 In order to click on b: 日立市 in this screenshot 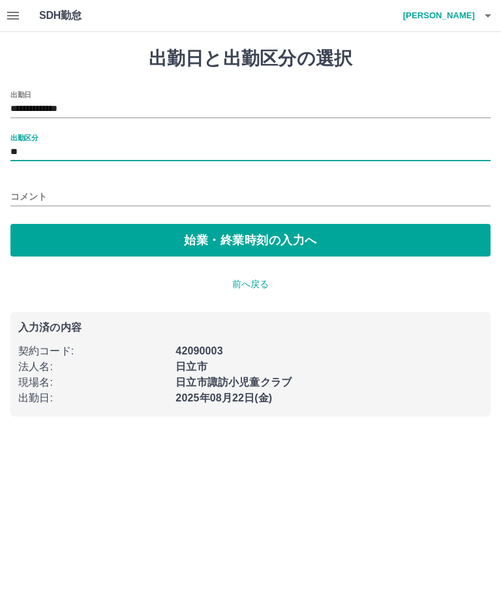, I will do `click(191, 366)`.